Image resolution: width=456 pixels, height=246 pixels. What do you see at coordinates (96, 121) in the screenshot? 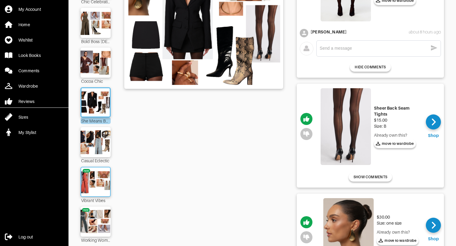
I see `div: She Means Business` at bounding box center [96, 121].